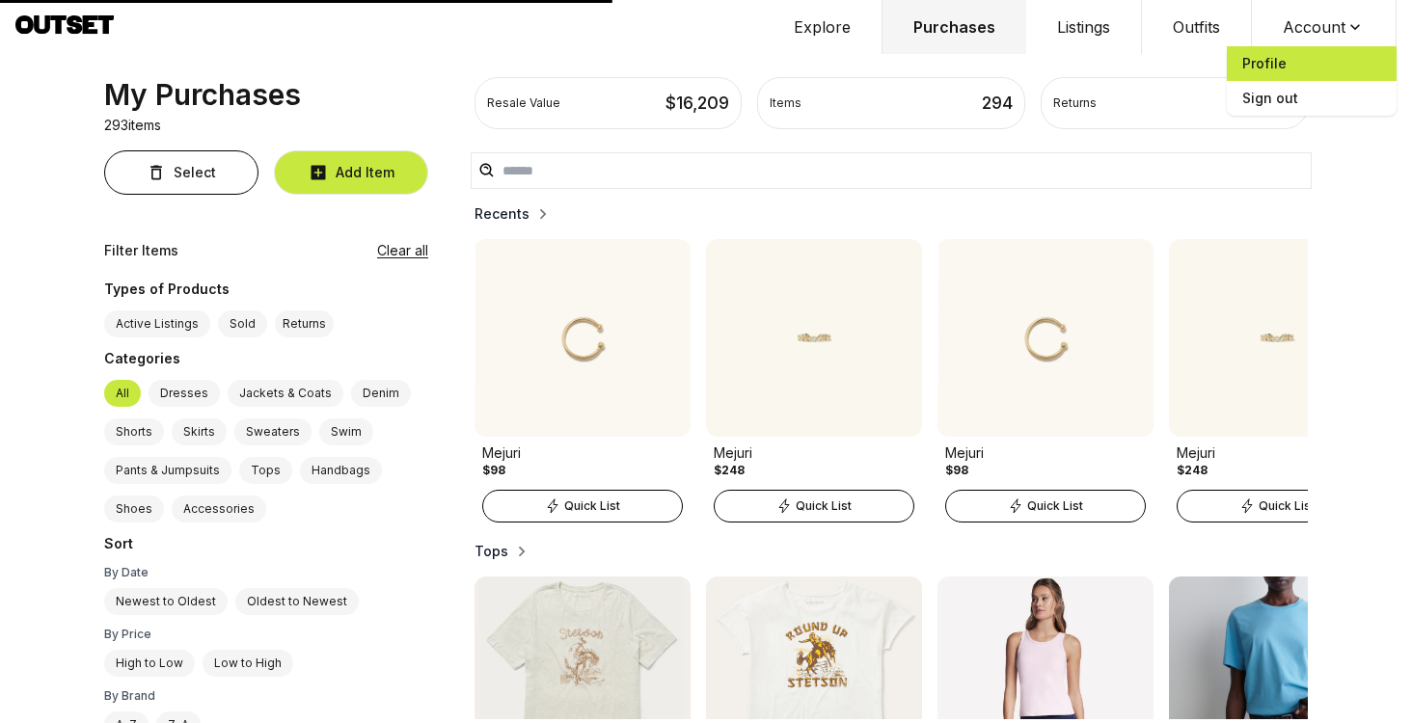 The width and height of the screenshot is (1412, 723). Describe the element at coordinates (1311, 98) in the screenshot. I see `span: Sign out` at that location.